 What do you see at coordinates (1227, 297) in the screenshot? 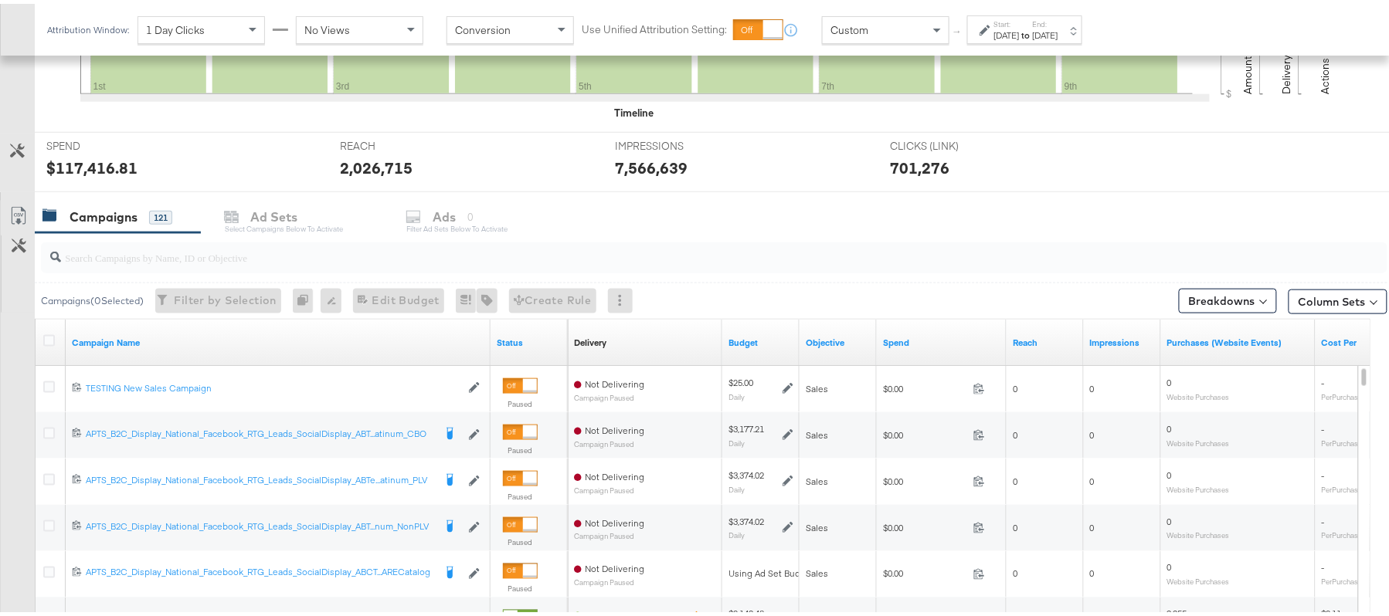
I see `button: Breakdowns` at bounding box center [1227, 297].